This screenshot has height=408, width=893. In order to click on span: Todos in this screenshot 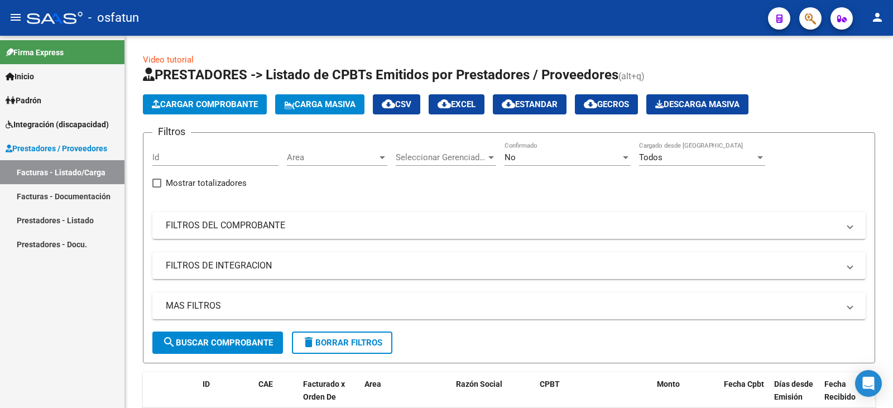, I will do `click(650, 157)`.